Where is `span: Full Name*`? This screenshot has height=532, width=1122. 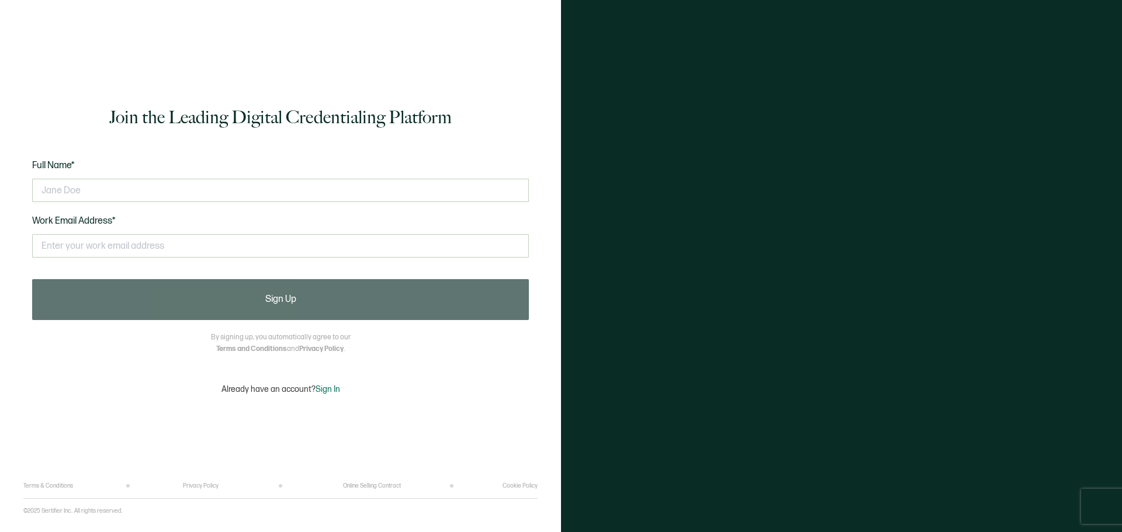 span: Full Name* is located at coordinates (53, 165).